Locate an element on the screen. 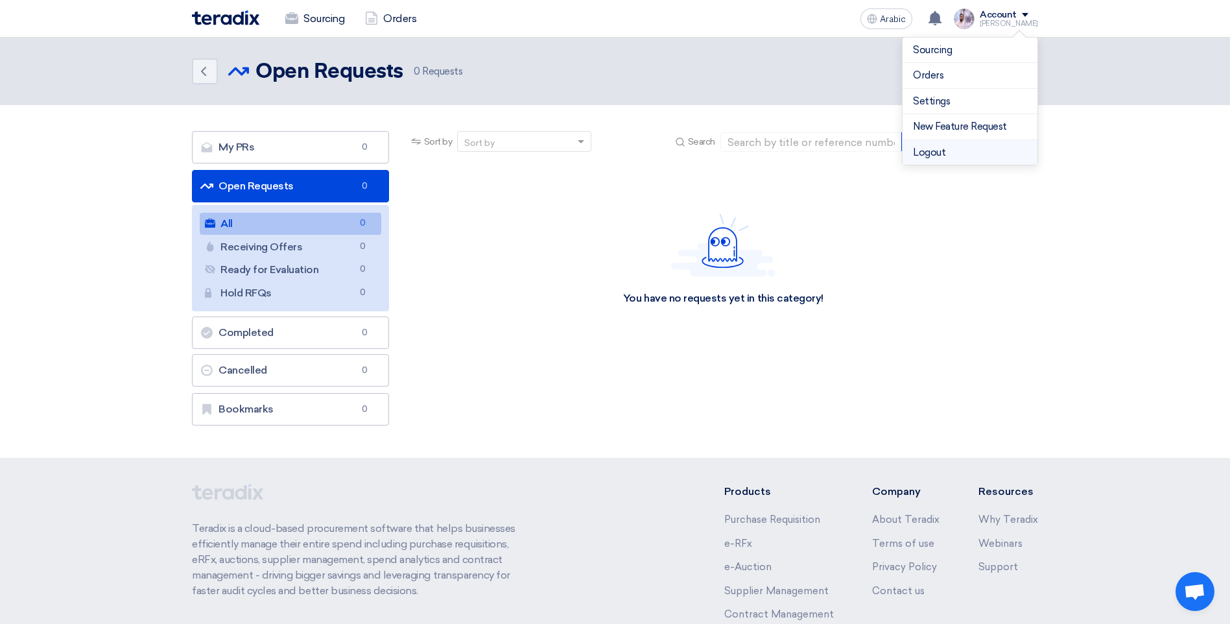  font: Orders is located at coordinates (399, 19).